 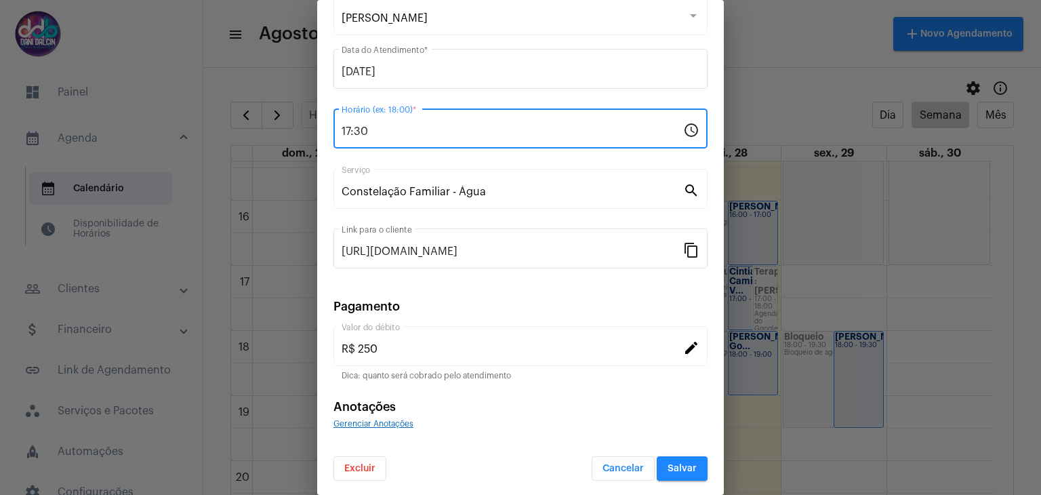 What do you see at coordinates (682, 468) in the screenshot?
I see `button: Salvar` at bounding box center [682, 468].